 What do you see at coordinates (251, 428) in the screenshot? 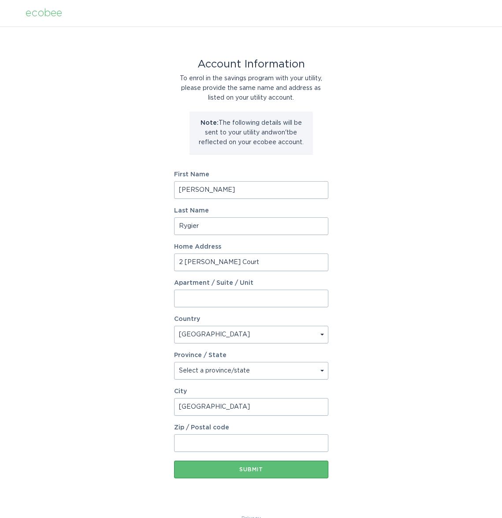
I see `label: Zip / Postal code` at bounding box center [251, 428].